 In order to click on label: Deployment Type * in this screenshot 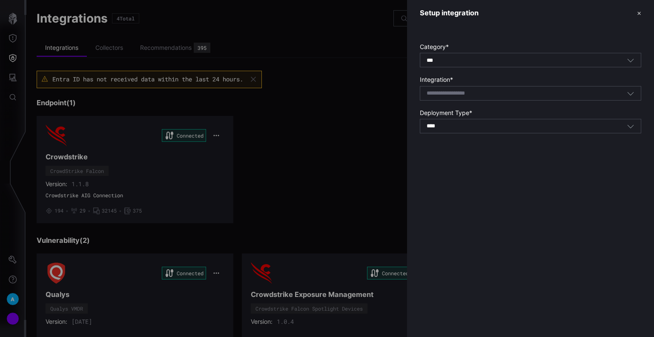, I will do `click(531, 113)`.